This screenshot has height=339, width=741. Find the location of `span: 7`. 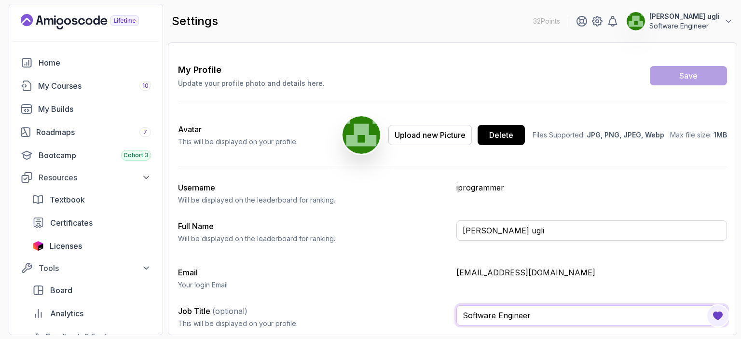

span: 7 is located at coordinates (145, 132).